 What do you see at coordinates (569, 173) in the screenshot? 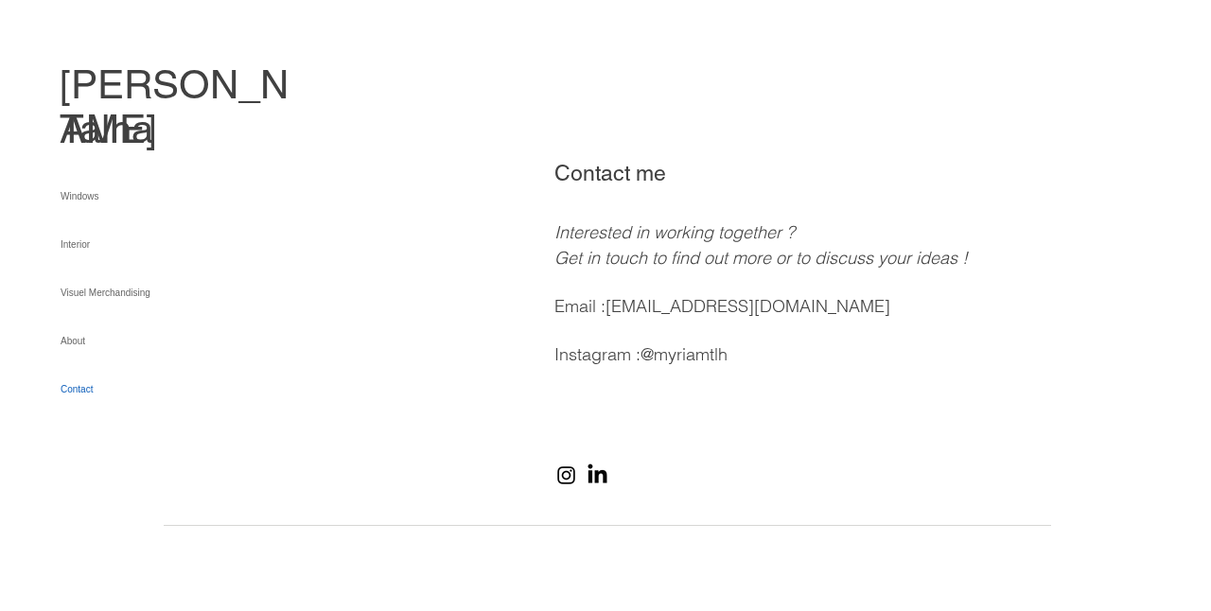
I see `span: Co` at bounding box center [569, 173].